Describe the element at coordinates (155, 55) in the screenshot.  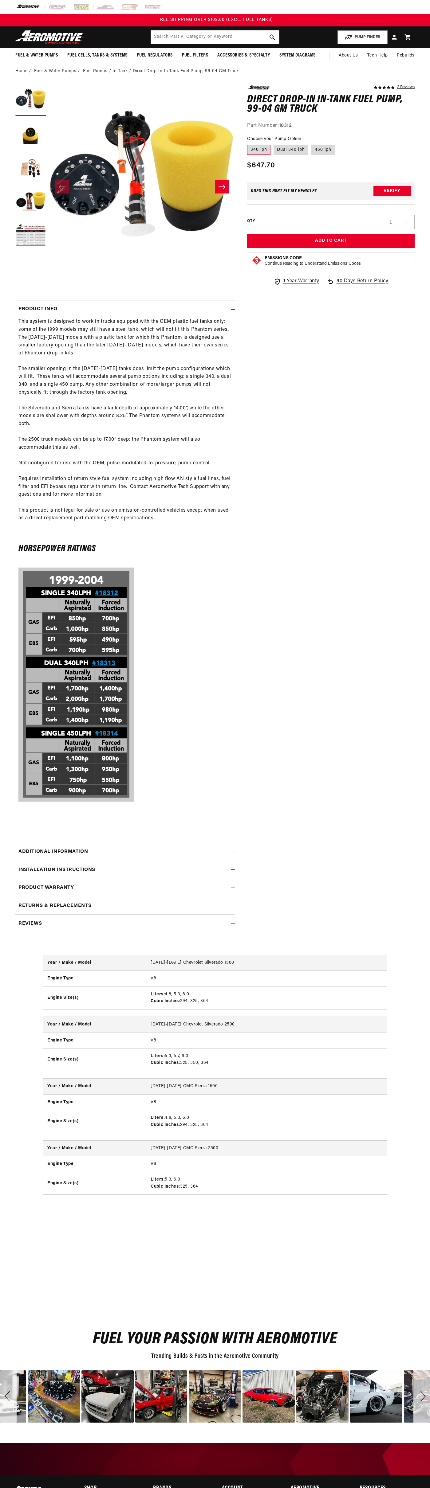
I see `span: Fuel Regulators` at that location.